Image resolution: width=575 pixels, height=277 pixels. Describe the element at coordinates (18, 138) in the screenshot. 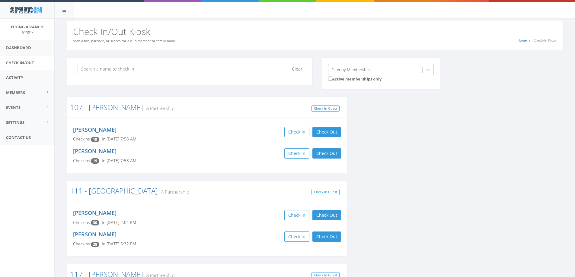

I see `span: Contact Us` at that location.